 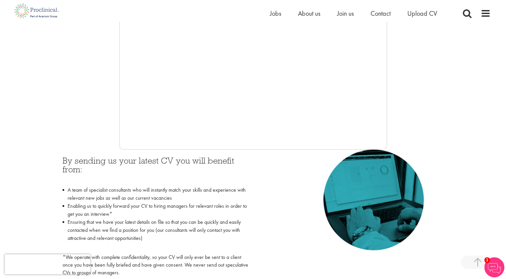 I want to click on p: *We operate with complete confidentiality, so your CV will only ever be sent to a client once you..., so click(x=155, y=265).